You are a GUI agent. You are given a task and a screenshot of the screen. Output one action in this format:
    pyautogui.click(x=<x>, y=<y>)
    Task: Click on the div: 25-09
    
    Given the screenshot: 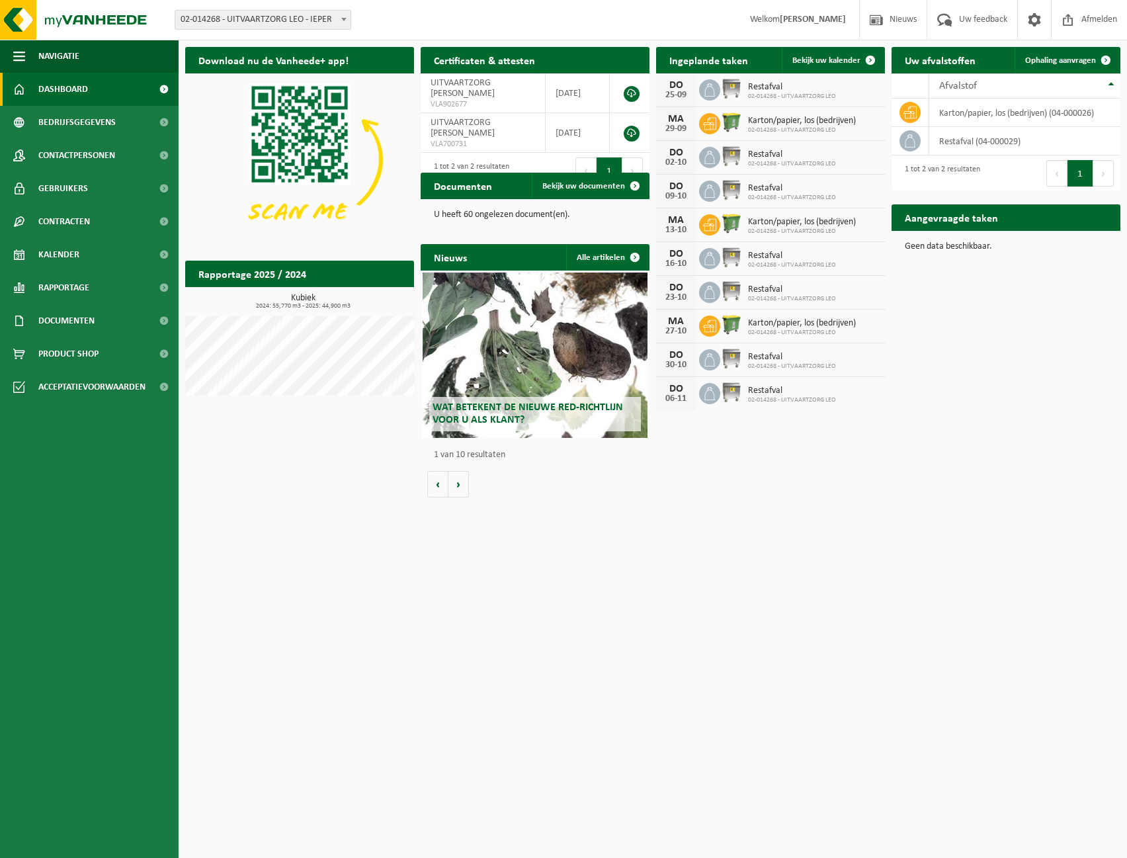 What is the action you would take?
    pyautogui.click(x=676, y=95)
    